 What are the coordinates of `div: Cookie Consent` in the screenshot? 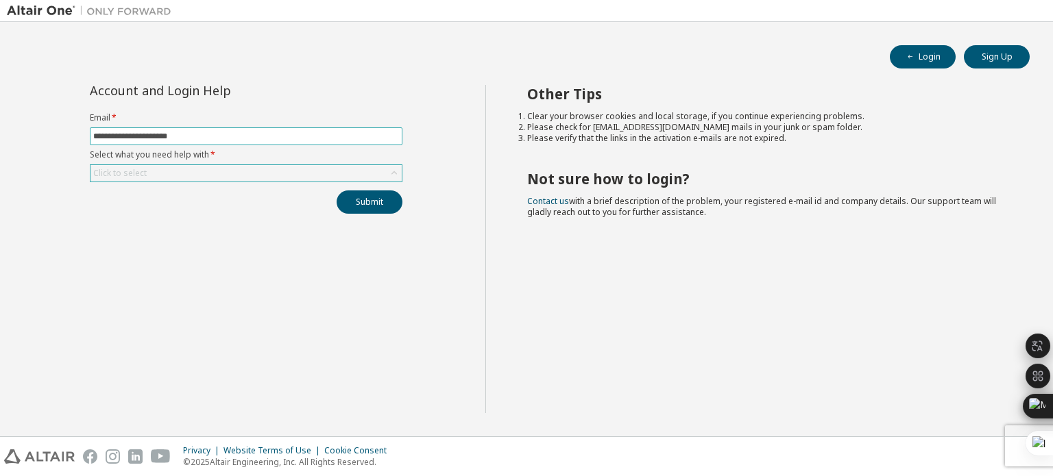 It's located at (359, 451).